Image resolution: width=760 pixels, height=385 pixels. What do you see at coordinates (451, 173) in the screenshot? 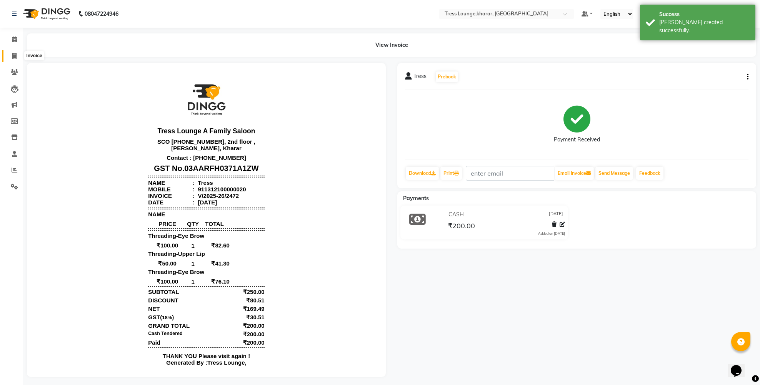
I see `a: Print` at bounding box center [451, 173].